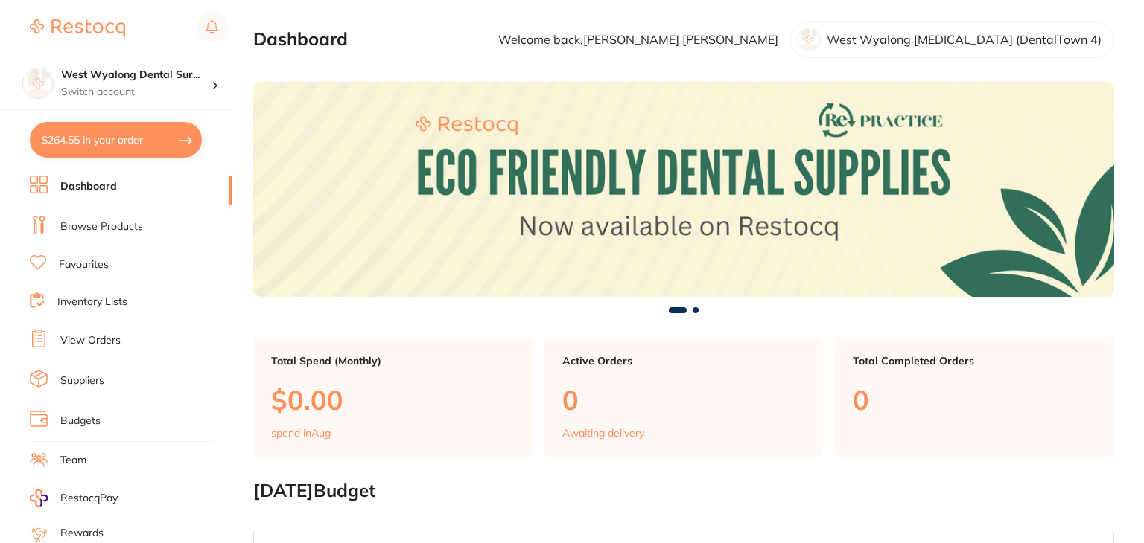  Describe the element at coordinates (92, 302) in the screenshot. I see `a: Inventory Lists` at that location.